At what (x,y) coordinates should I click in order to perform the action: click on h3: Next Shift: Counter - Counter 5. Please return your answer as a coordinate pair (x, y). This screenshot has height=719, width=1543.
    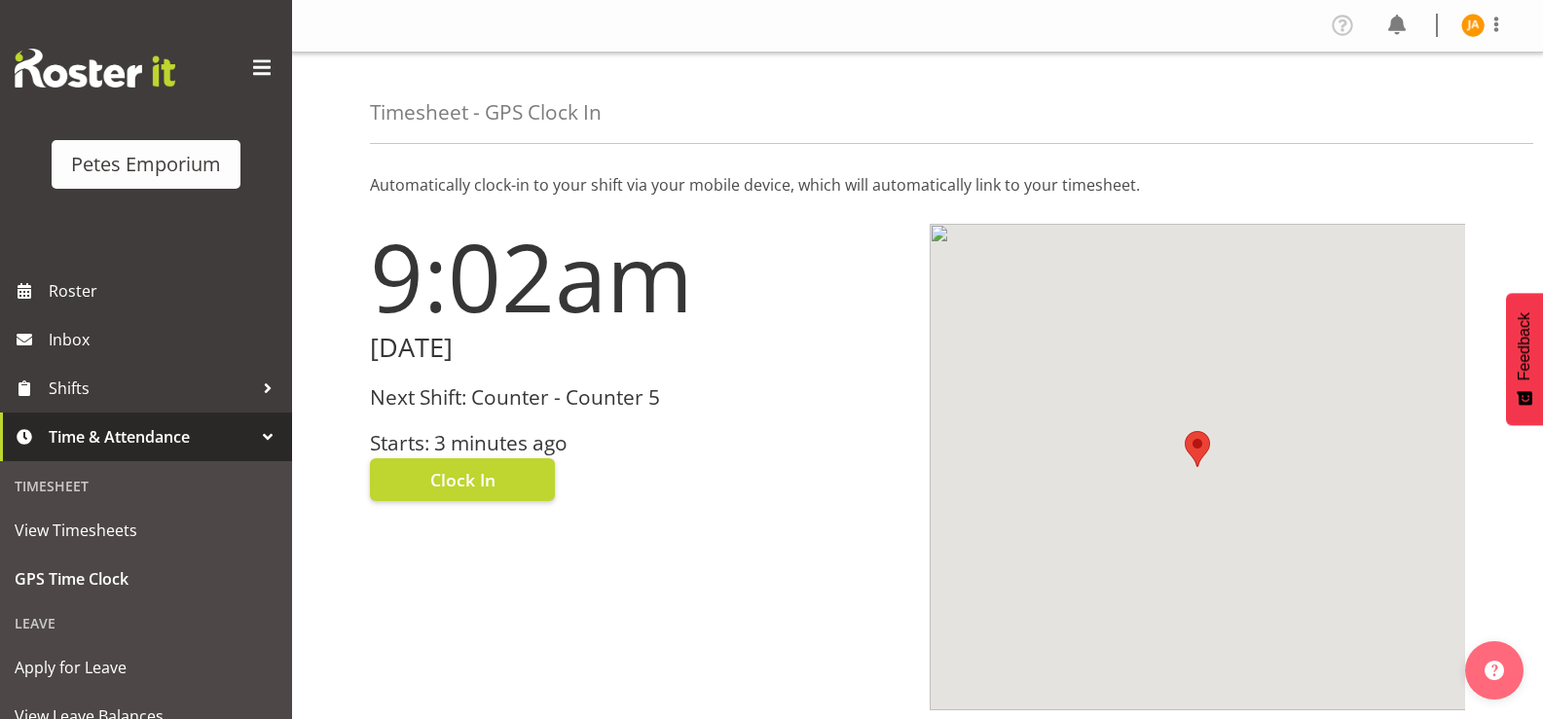
    Looking at the image, I should click on (638, 397).